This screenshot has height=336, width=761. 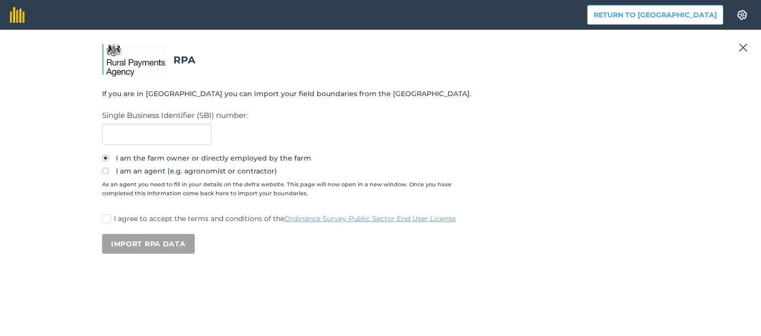 What do you see at coordinates (148, 244) in the screenshot?
I see `button: Import RPA data` at bounding box center [148, 244].